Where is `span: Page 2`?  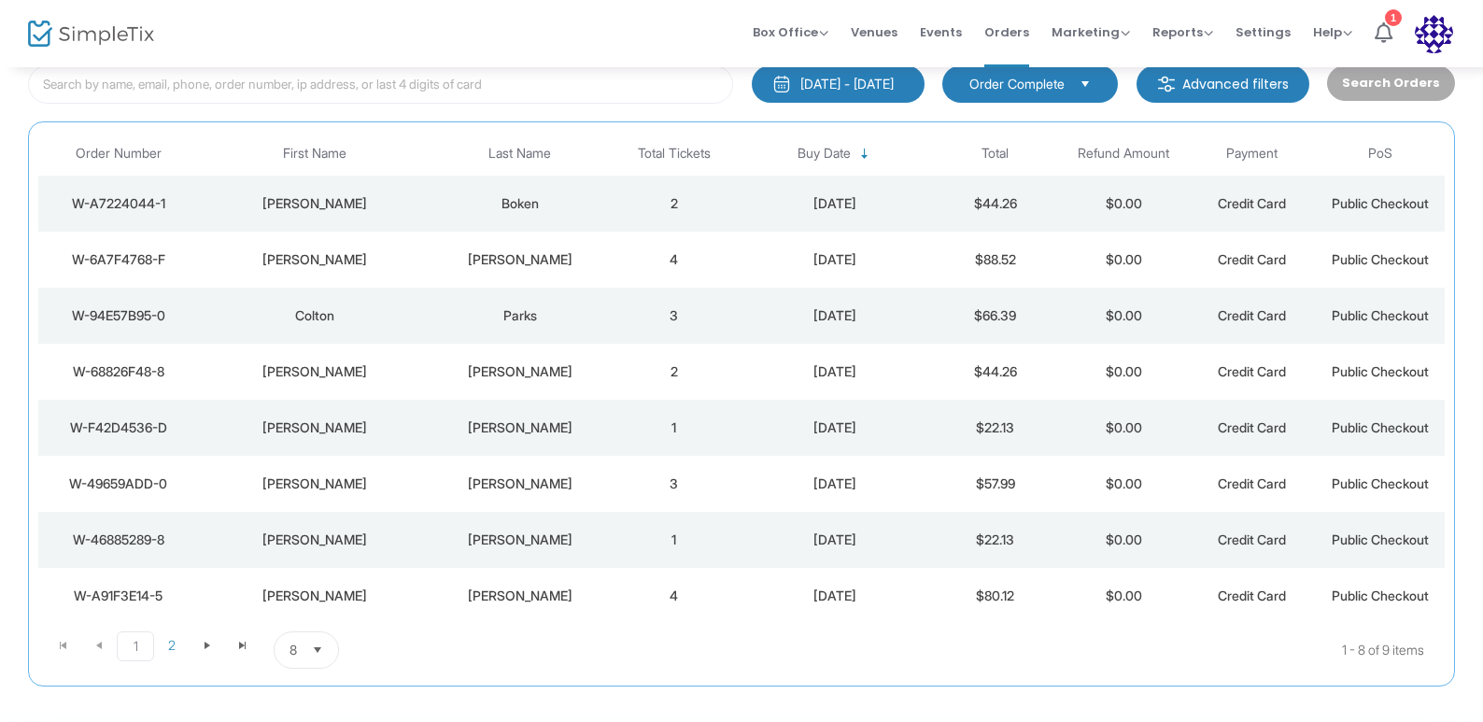 span: Page 2 is located at coordinates (172, 645).